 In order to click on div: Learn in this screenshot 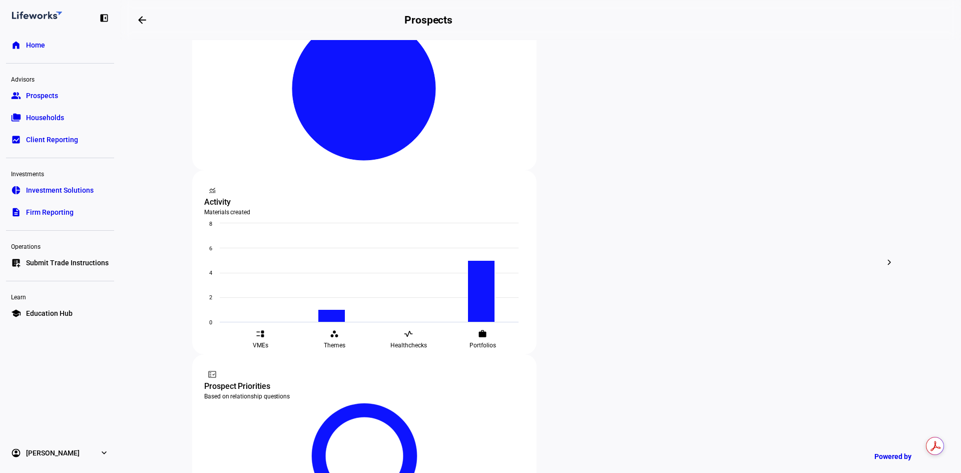, I will do `click(60, 296)`.